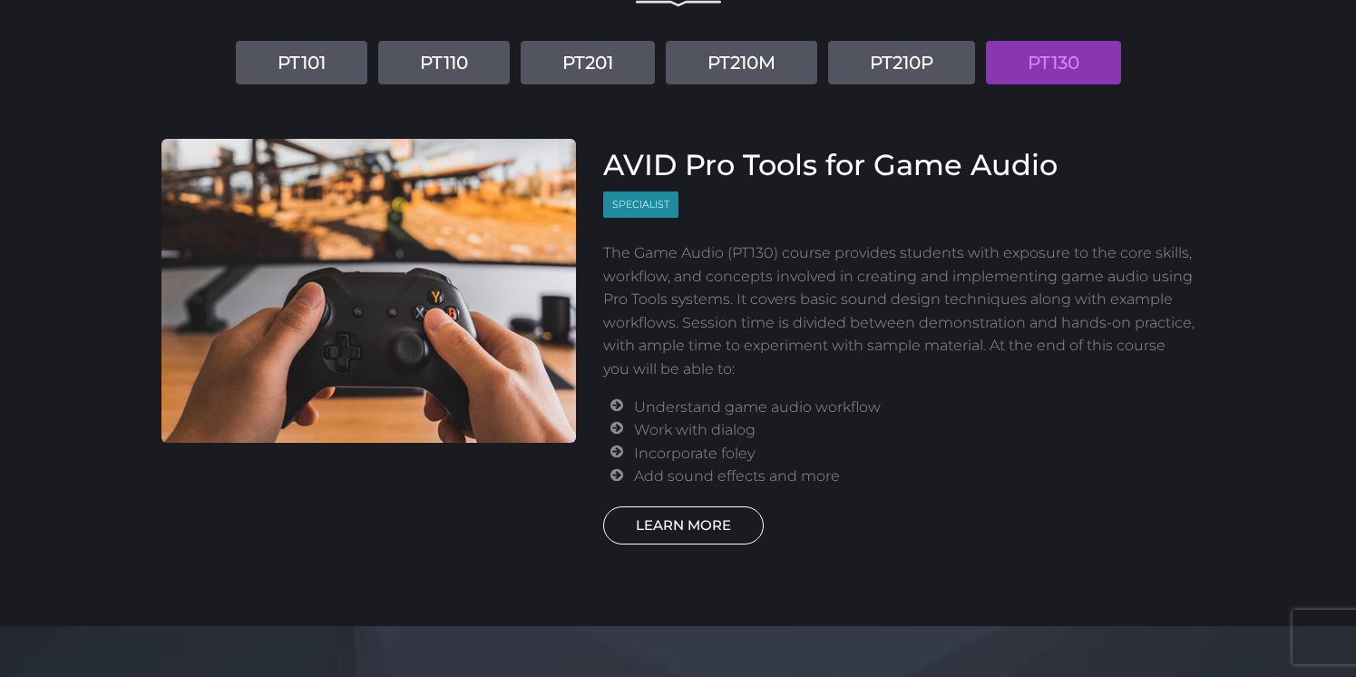 The height and width of the screenshot is (677, 1356). What do you see at coordinates (899, 165) in the screenshot?
I see `h3: AVID Pro Tools for Game Audio` at bounding box center [899, 165].